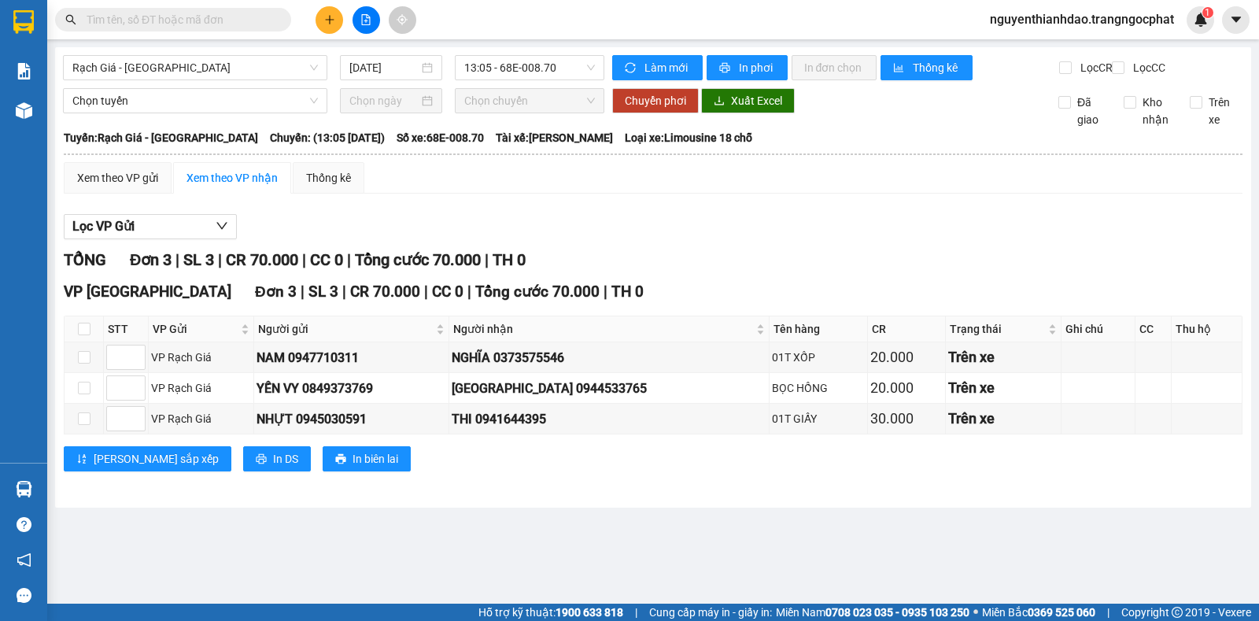 The height and width of the screenshot is (621, 1259). What do you see at coordinates (1004, 419) in the screenshot?
I see `div: Trên xe` at bounding box center [1004, 419].